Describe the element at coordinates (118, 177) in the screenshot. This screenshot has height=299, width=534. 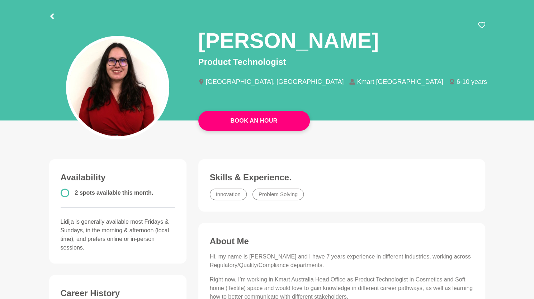
I see `h3: Availability` at that location.